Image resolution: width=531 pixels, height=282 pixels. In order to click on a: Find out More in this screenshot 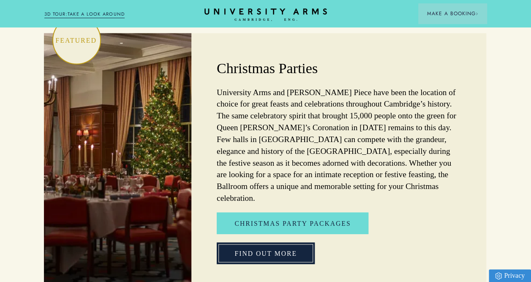, I will do `click(266, 253)`.